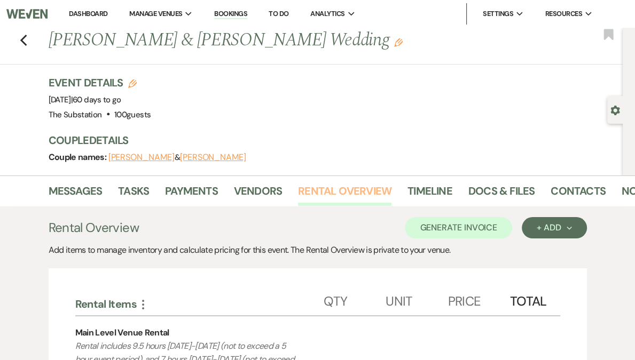  I want to click on h3: Rental Overview, so click(93, 228).